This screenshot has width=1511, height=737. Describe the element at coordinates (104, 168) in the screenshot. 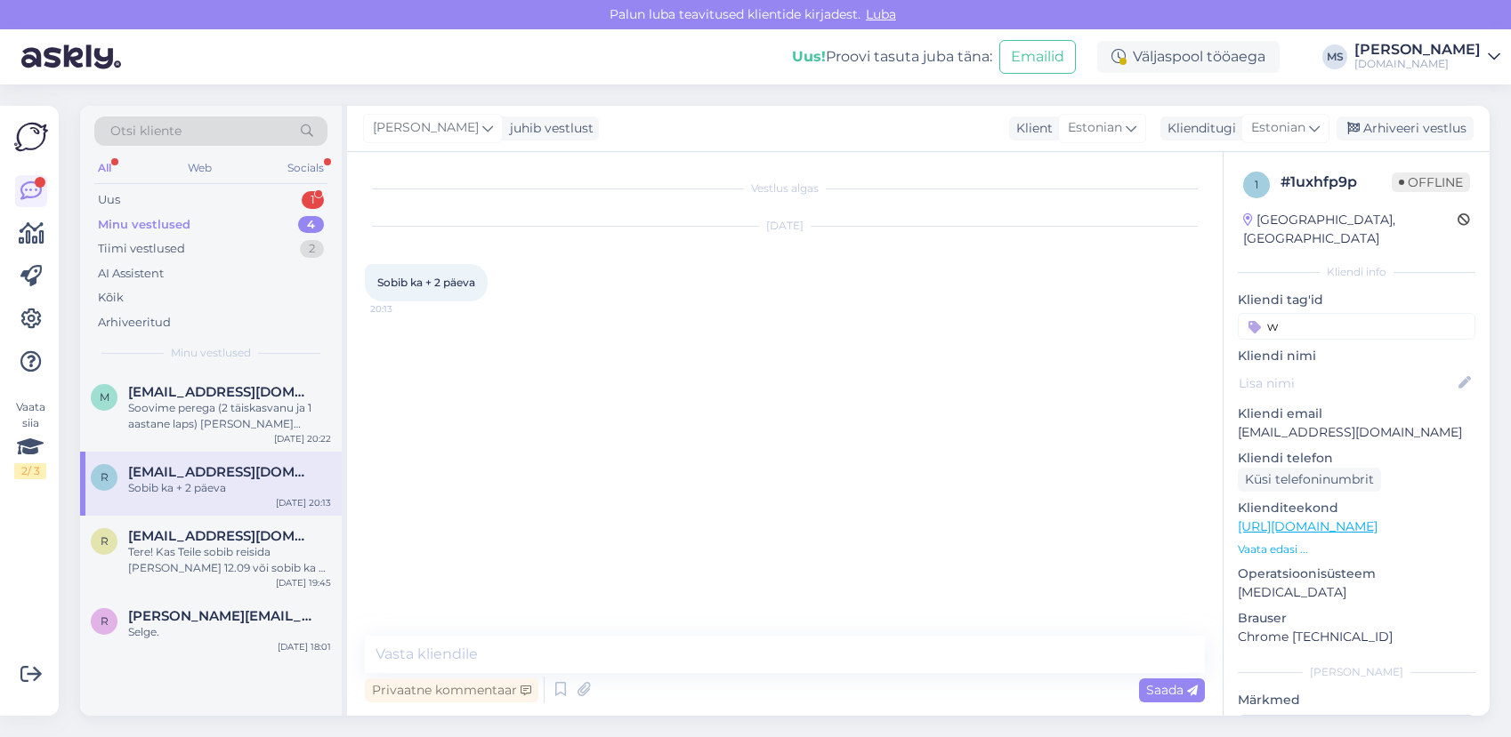

I see `div: All` at that location.